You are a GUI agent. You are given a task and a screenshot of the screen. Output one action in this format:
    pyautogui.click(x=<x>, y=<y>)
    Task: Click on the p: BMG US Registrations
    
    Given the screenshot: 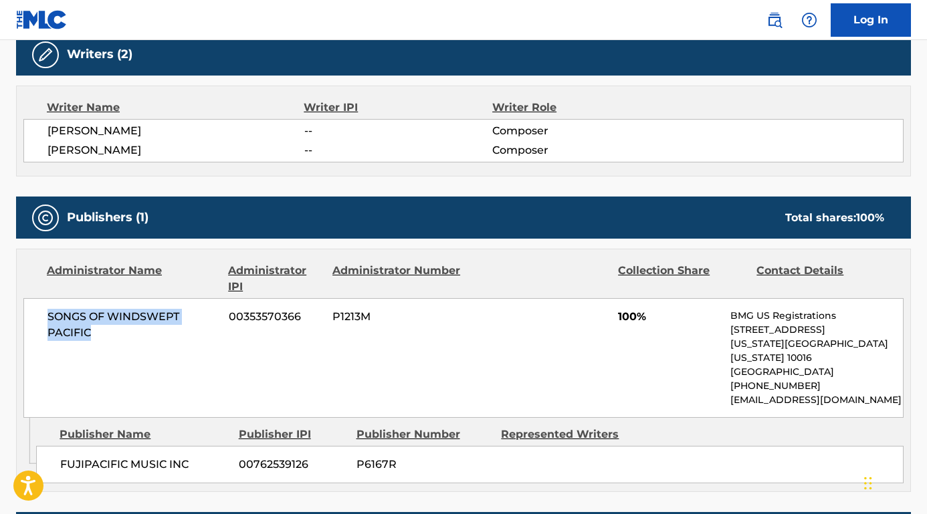 What is the action you would take?
    pyautogui.click(x=816, y=316)
    